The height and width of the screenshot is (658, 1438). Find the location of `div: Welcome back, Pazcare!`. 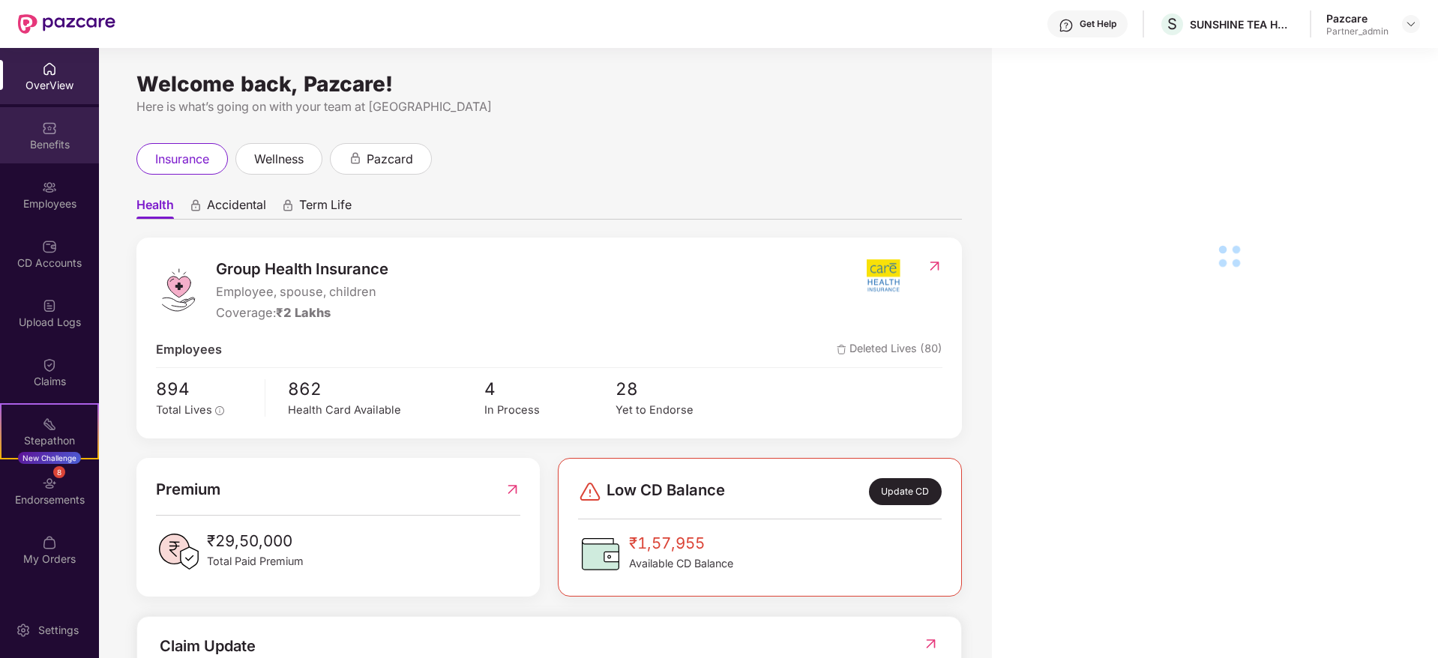

div: Welcome back, Pazcare! is located at coordinates (549, 84).